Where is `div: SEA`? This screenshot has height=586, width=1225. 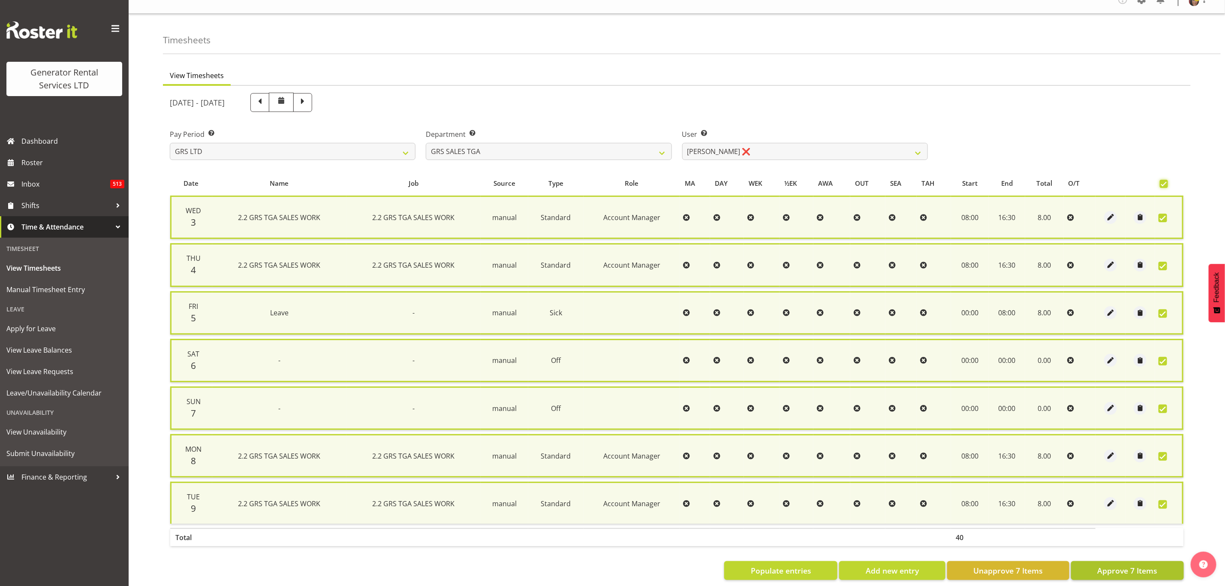 div: SEA is located at coordinates (901, 183).